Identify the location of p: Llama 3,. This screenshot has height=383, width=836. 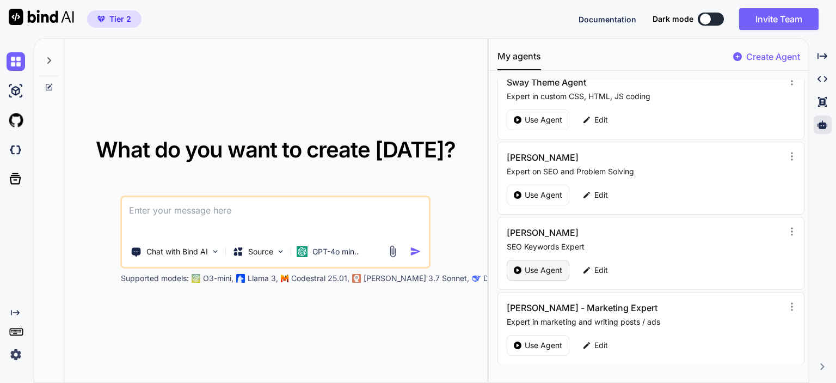
(263, 278).